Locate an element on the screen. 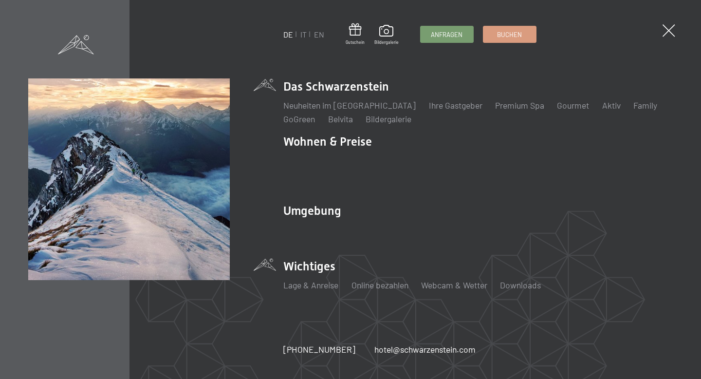 Image resolution: width=701 pixels, height=379 pixels. span: Gutschein is located at coordinates (355, 42).